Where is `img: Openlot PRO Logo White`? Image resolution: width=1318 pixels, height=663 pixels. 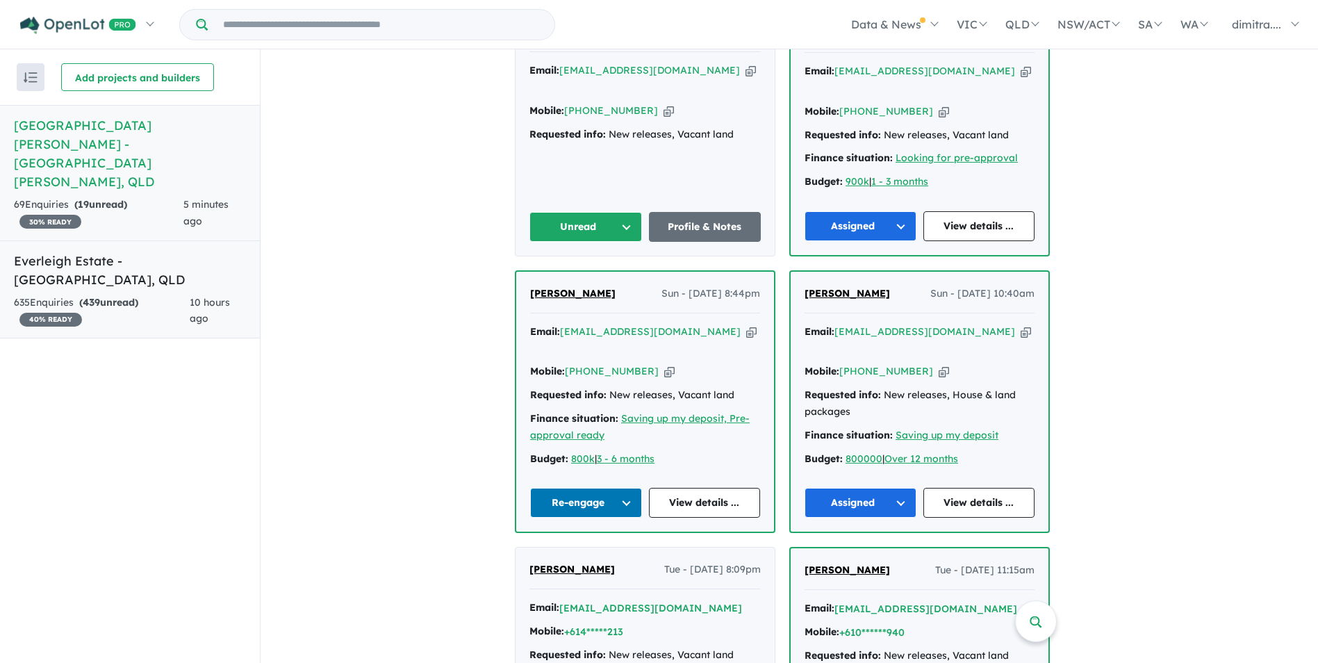 img: Openlot PRO Logo White is located at coordinates (78, 25).